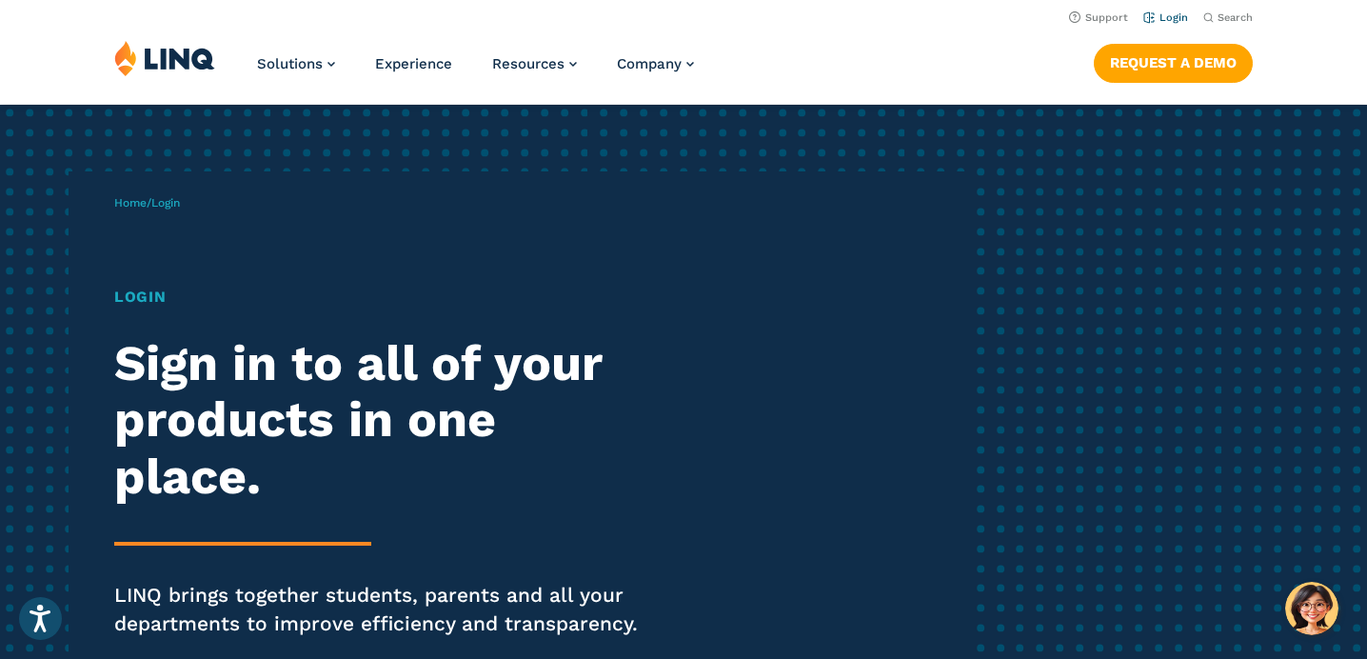 This screenshot has height=659, width=1367. I want to click on button: Hello, have a question? Let’s chat., so click(1312, 608).